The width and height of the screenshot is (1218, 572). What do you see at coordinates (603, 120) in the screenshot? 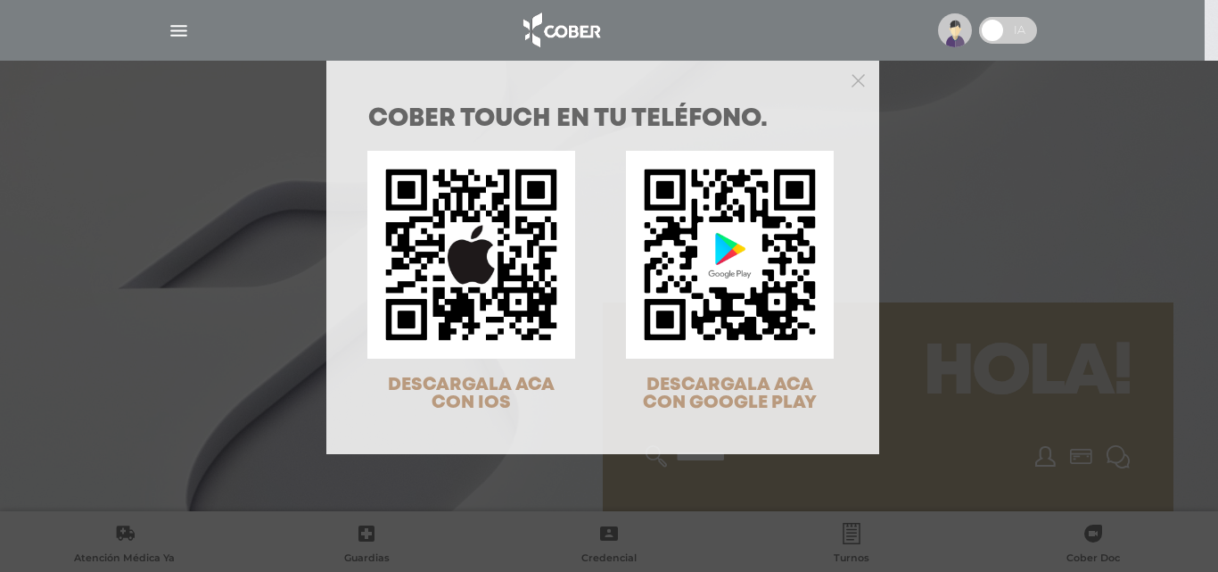
I see `h1: COBER TOUCH en tu teléfono.` at bounding box center [603, 120].